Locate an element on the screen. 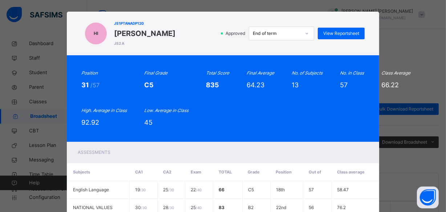  span: 835 is located at coordinates (212, 85).